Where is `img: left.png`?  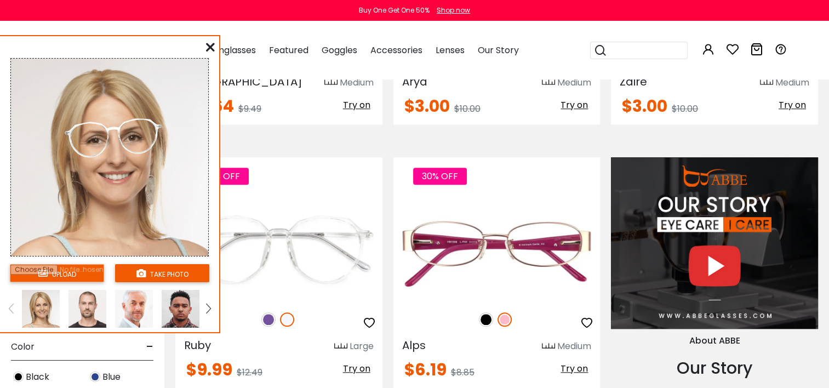 img: left.png is located at coordinates (11, 309).